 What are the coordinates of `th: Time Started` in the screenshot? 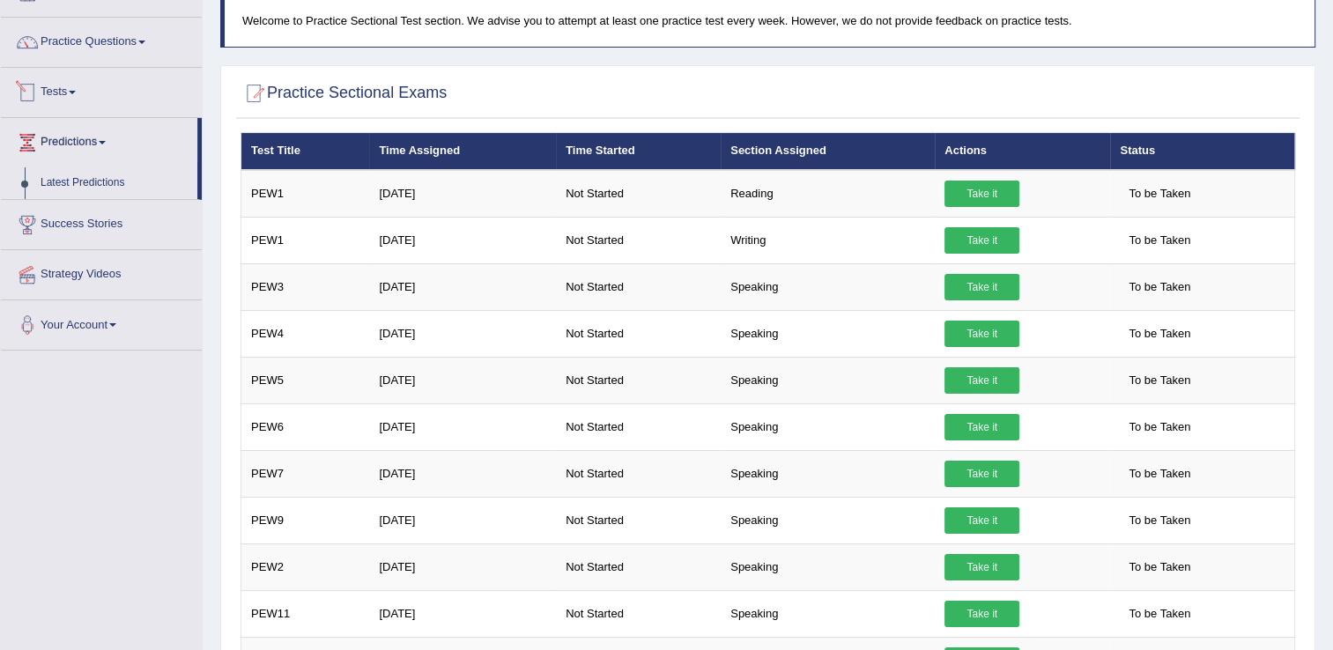 It's located at (638, 152).